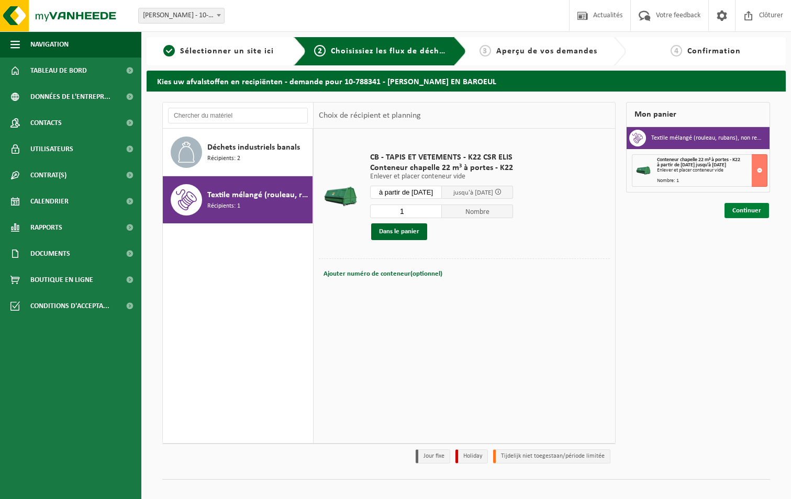  Describe the element at coordinates (46, 228) in the screenshot. I see `span: Rapports` at that location.